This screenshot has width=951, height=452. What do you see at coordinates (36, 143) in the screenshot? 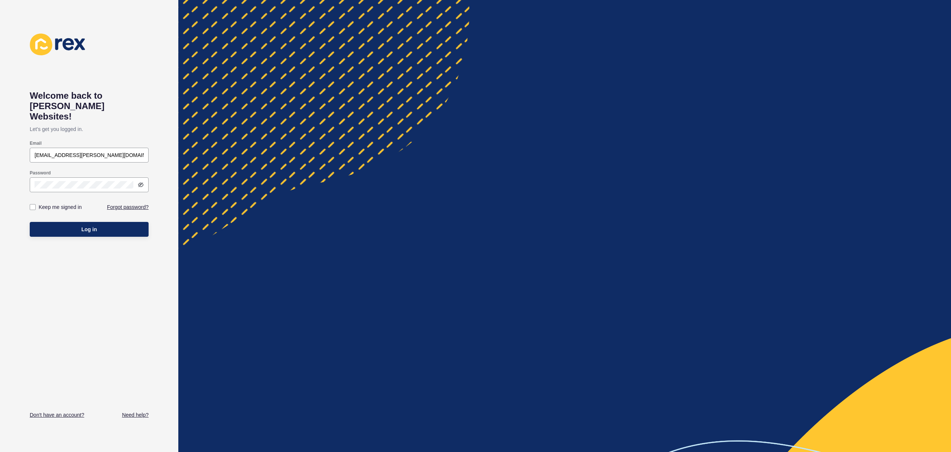
I see `label: Email` at bounding box center [36, 143].